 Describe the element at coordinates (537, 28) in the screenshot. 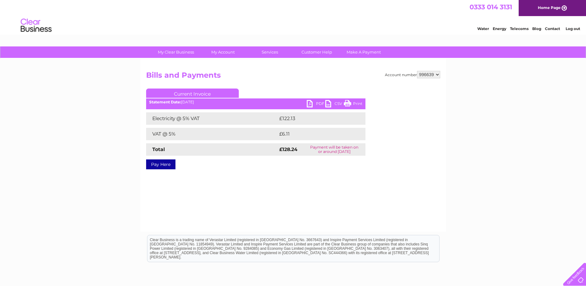

I see `a: Blog` at that location.